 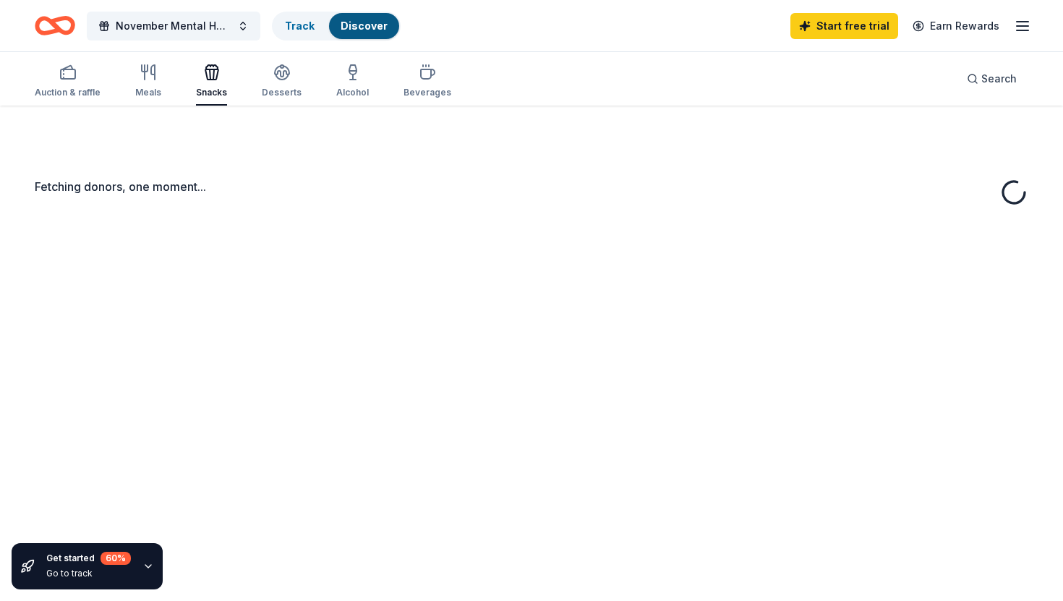 What do you see at coordinates (532, 187) in the screenshot?
I see `div: Fetching donors, one moment...` at bounding box center [532, 187].